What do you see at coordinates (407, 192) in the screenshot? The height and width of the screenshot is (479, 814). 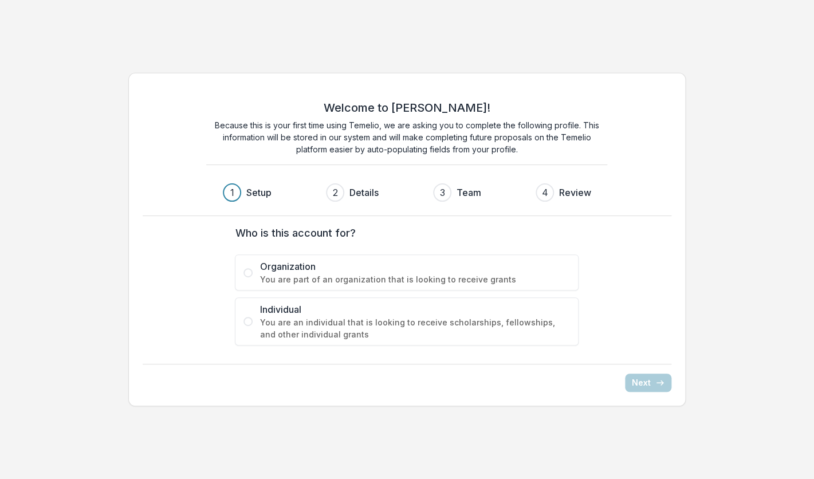 I see `div: Progress` at bounding box center [407, 192].